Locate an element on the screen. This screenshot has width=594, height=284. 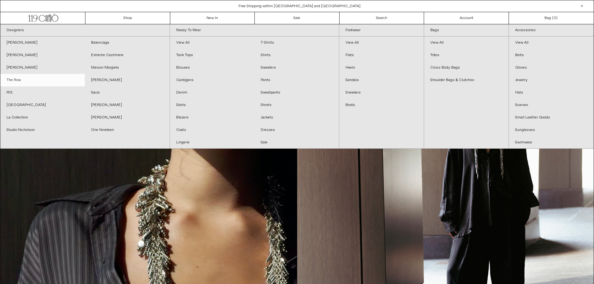
a: Shorts is located at coordinates (296, 105).